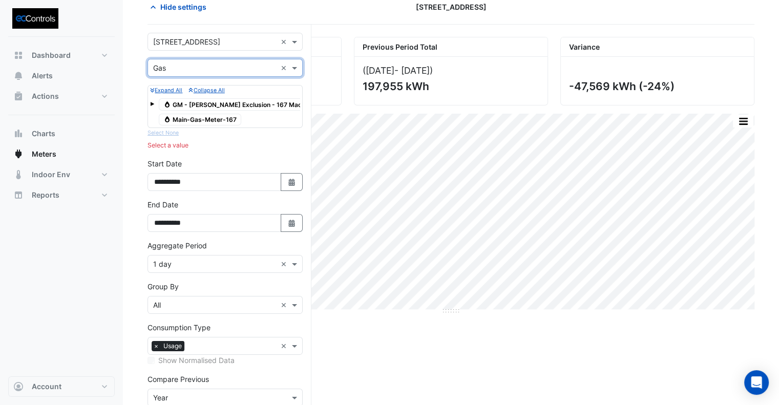 This screenshot has height=405, width=779. I want to click on button: Collapse All, so click(206, 90).